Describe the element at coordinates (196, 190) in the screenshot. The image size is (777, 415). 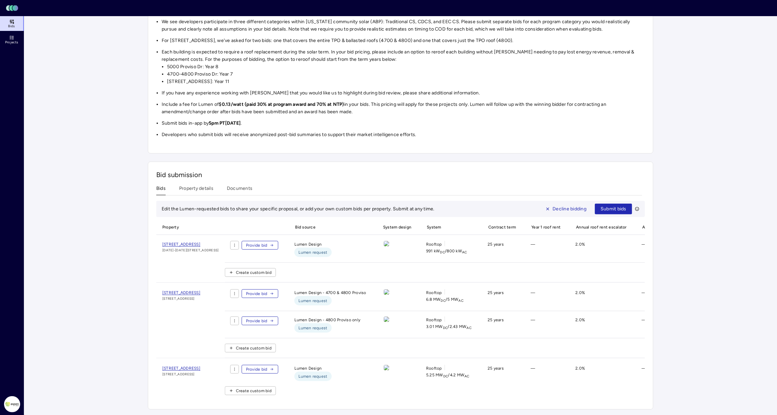
I see `button: Property details` at that location.